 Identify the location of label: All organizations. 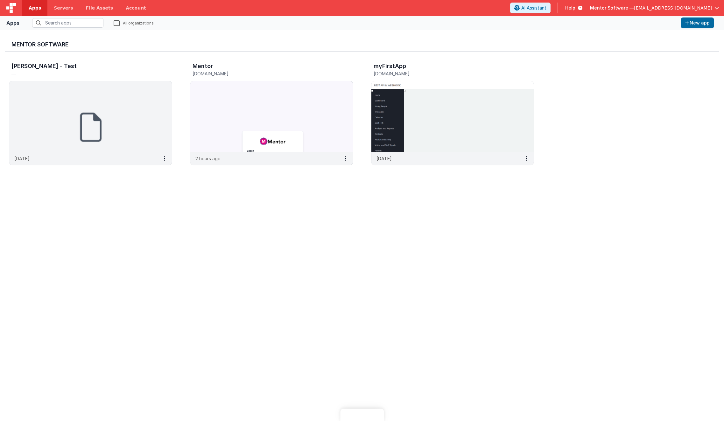
(134, 23).